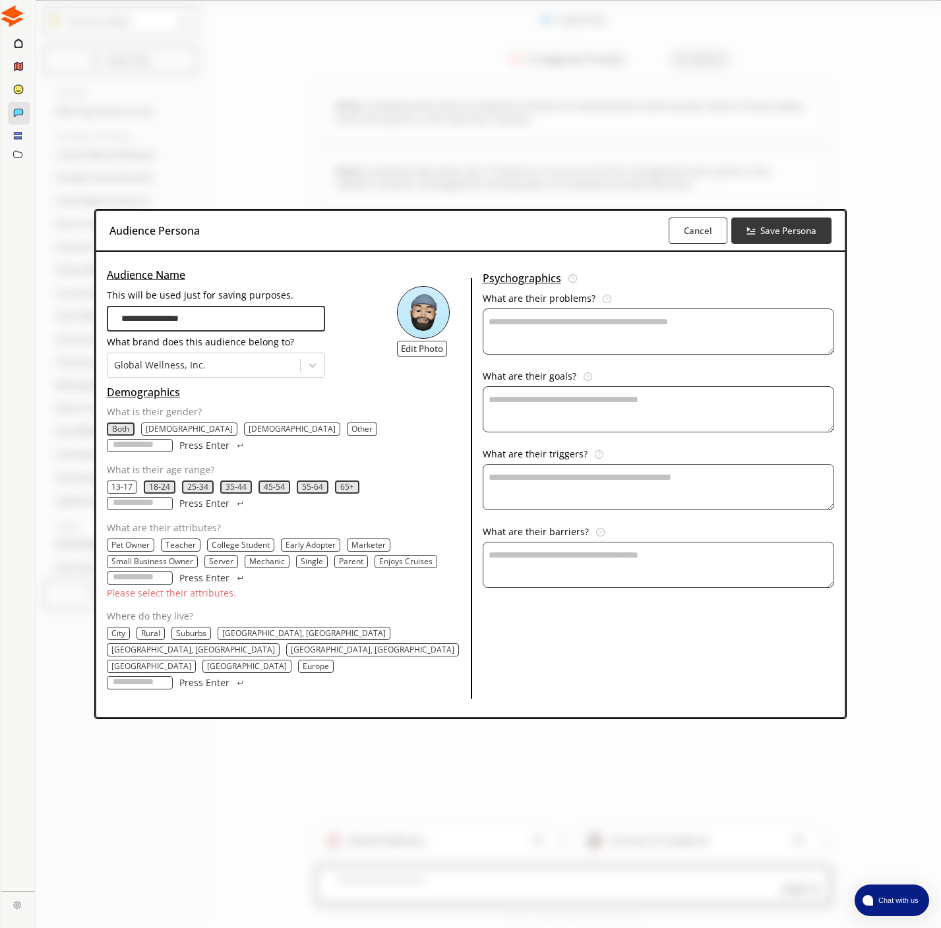 Image resolution: width=941 pixels, height=928 pixels. What do you see at coordinates (406, 562) in the screenshot?
I see `p: Enjoys Cruises` at bounding box center [406, 562].